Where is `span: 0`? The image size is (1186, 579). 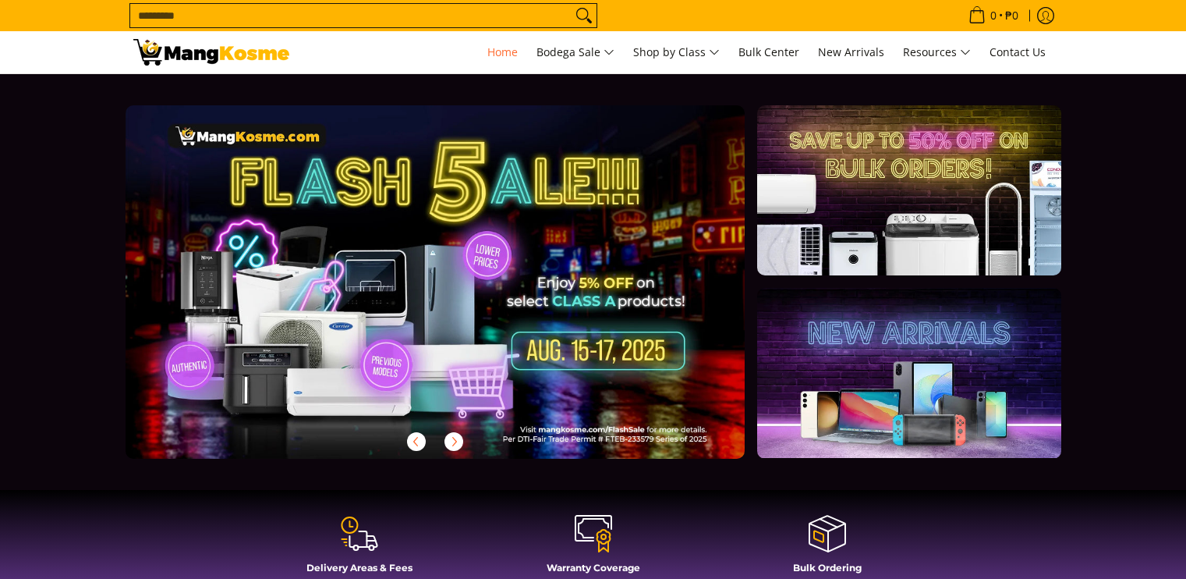 span: 0 is located at coordinates (994, 16).